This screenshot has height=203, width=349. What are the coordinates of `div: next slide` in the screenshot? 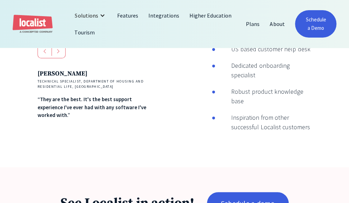 It's located at (59, 51).